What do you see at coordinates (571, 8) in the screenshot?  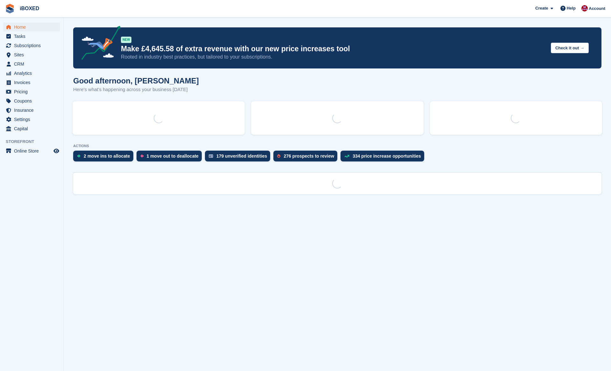 I see `span: Help` at bounding box center [571, 8].